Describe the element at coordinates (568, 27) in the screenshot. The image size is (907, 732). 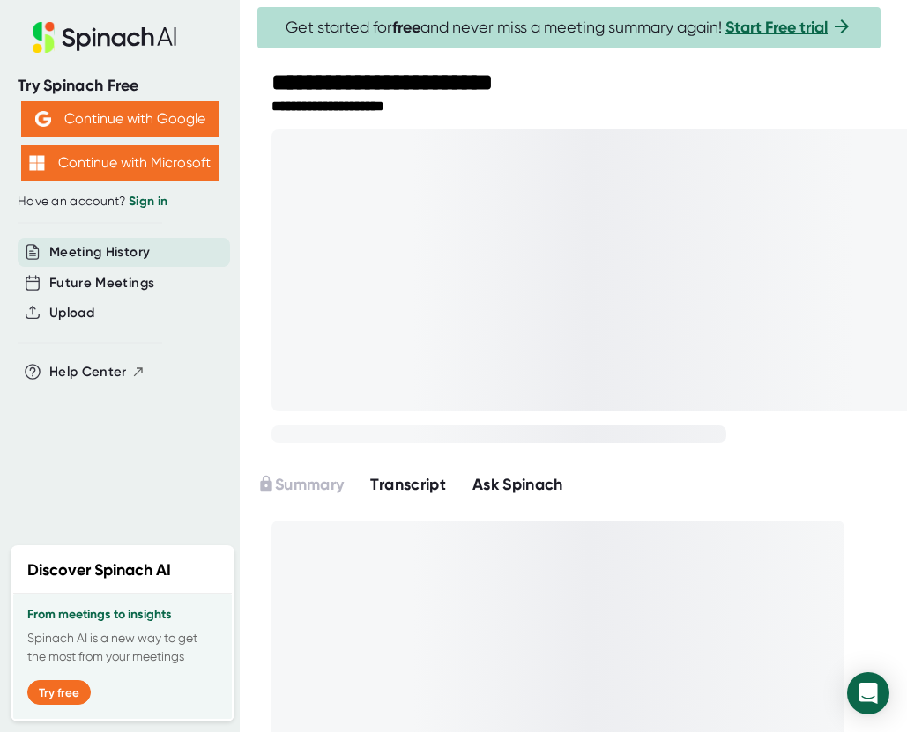
I see `span: Get started for and never miss a meeting summary again!` at that location.